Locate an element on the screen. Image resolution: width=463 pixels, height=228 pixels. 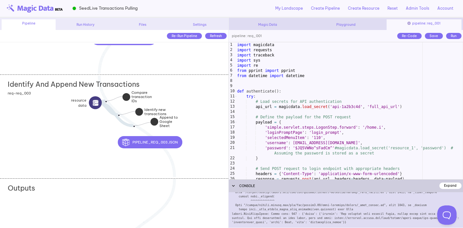
div: Magic Data is located at coordinates (268, 24).